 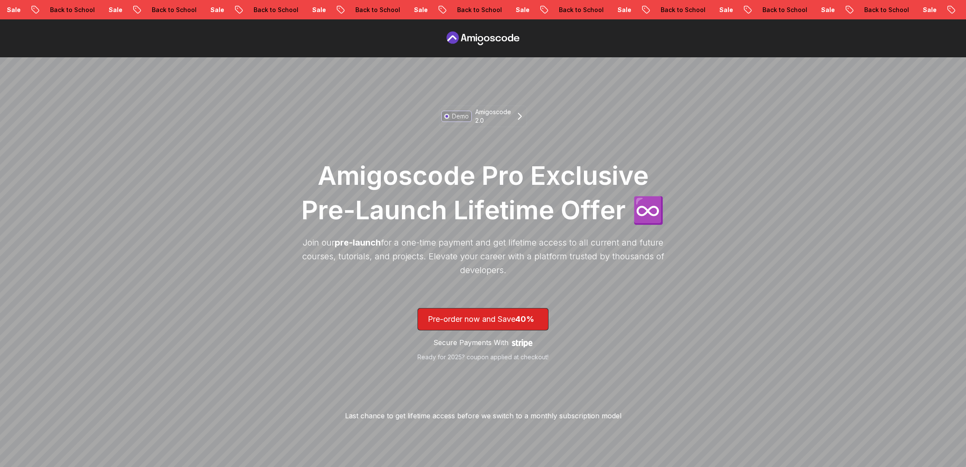 What do you see at coordinates (483, 38) in the screenshot?
I see `a: Pre Order page` at bounding box center [483, 38].